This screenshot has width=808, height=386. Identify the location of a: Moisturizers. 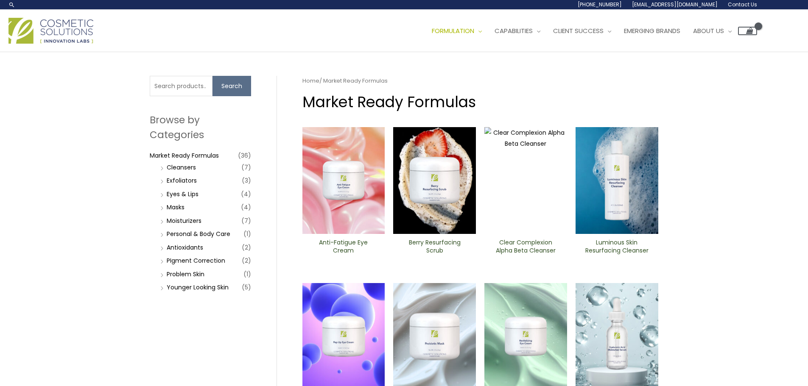
(184, 221).